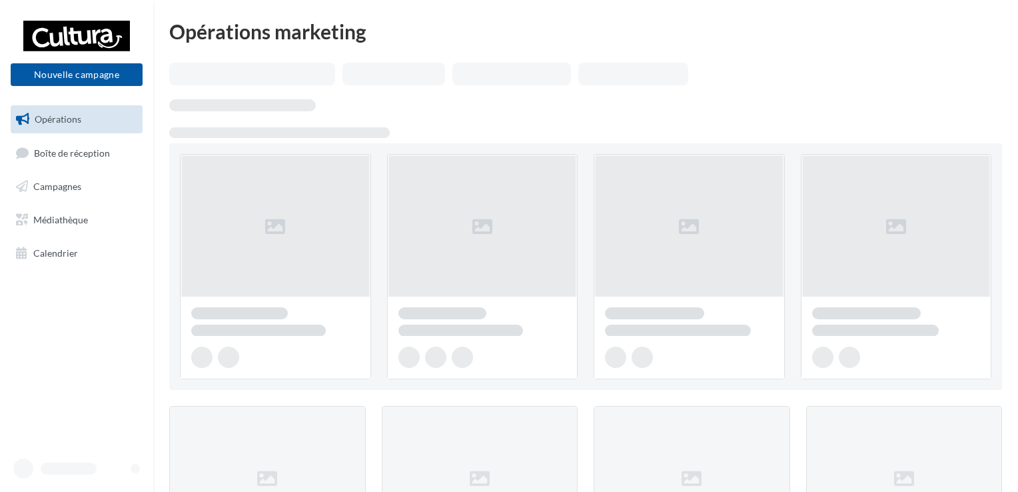 Image resolution: width=1018 pixels, height=492 pixels. Describe the element at coordinates (77, 153) in the screenshot. I see `a: Boîte de réception` at that location.